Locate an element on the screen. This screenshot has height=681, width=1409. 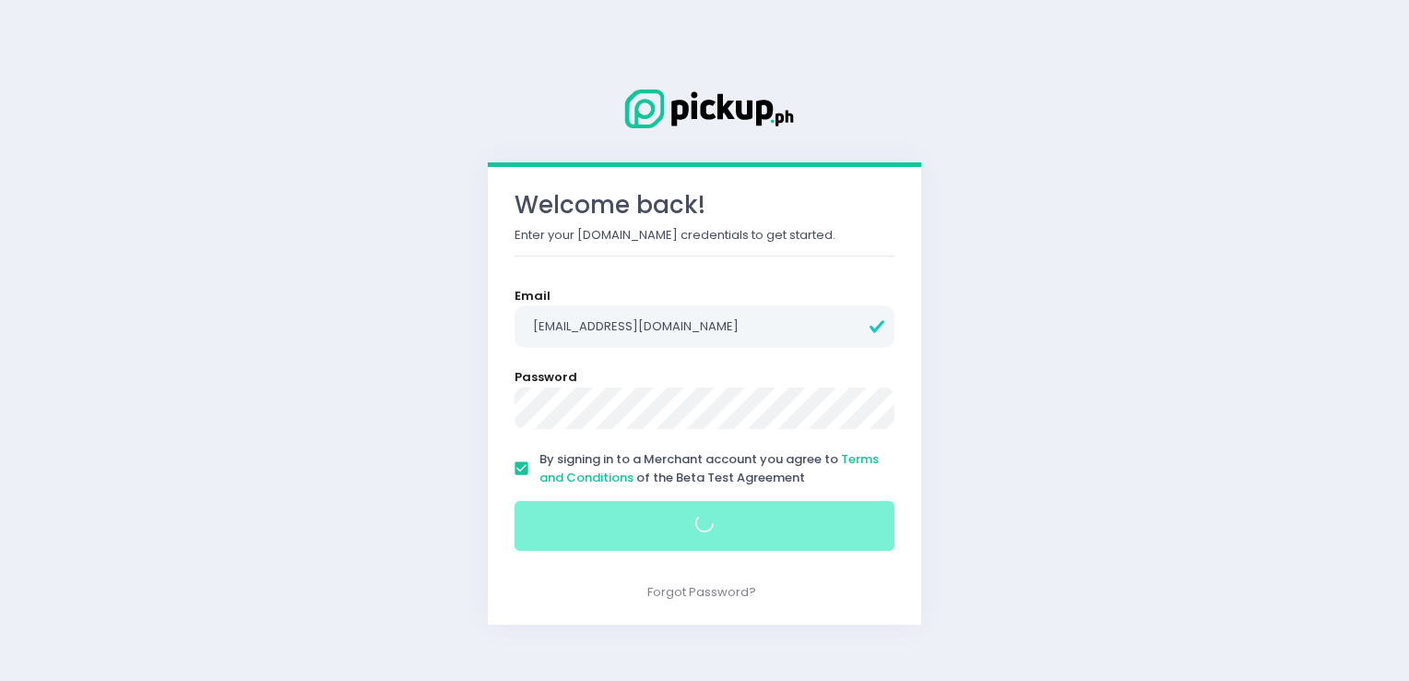
input: Email is located at coordinates (705, 327).